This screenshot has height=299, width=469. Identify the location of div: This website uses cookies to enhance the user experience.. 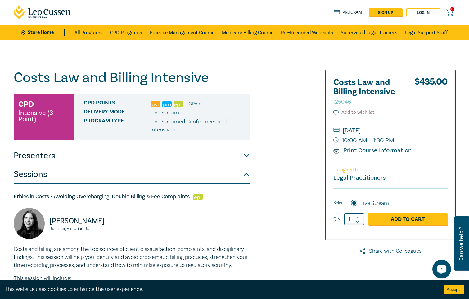
(220, 289).